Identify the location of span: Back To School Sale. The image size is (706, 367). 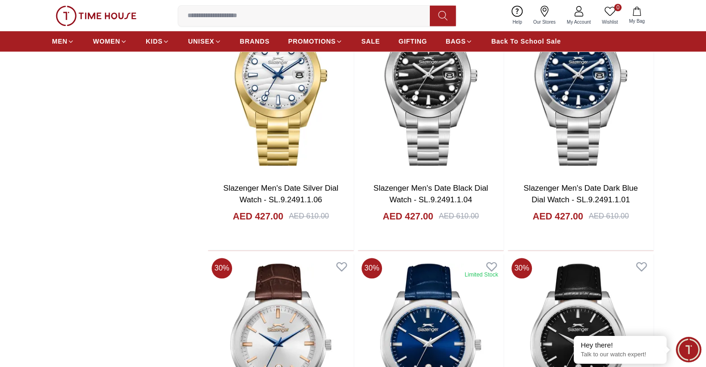
(526, 41).